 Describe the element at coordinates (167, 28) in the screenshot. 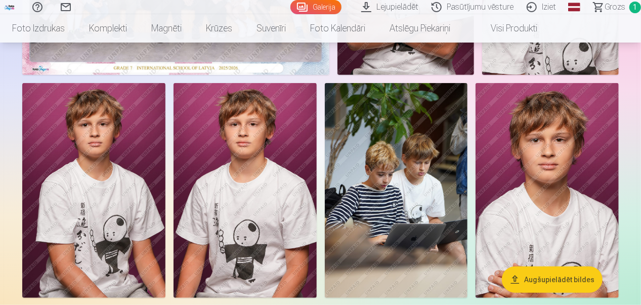

I see `a: Magnēti` at that location.